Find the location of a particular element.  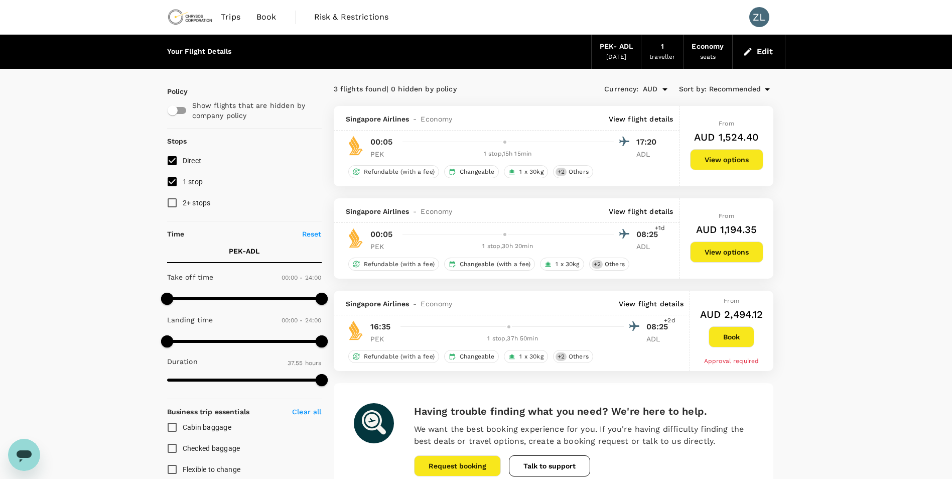

div: Changeable (with a fee) is located at coordinates (489, 264).